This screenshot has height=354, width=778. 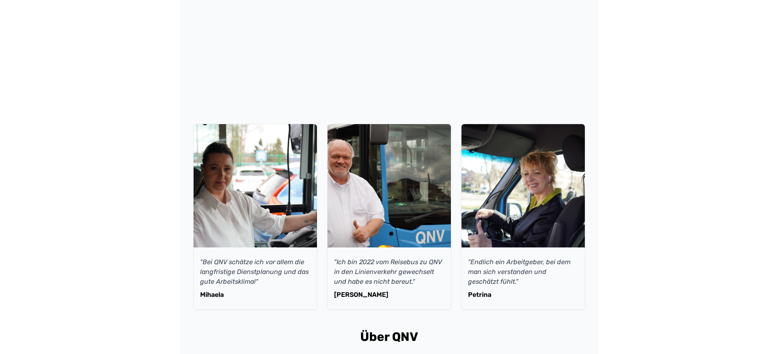 I want to click on p: Petrina, so click(x=523, y=295).